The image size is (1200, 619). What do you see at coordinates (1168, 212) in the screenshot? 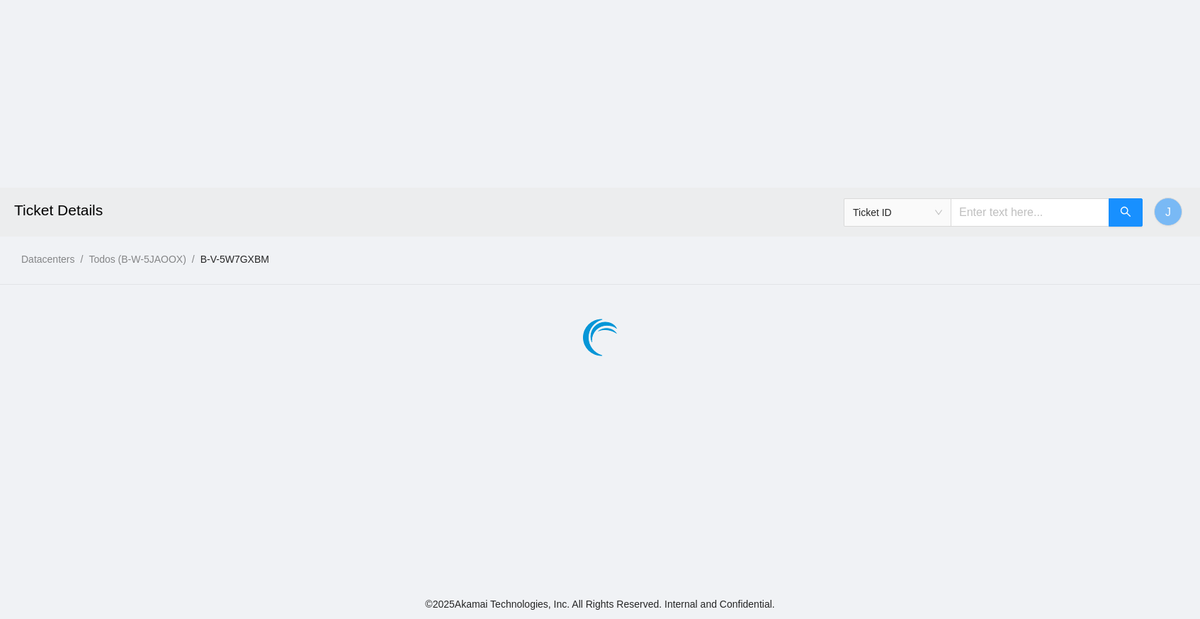
I see `button: J` at bounding box center [1168, 212].